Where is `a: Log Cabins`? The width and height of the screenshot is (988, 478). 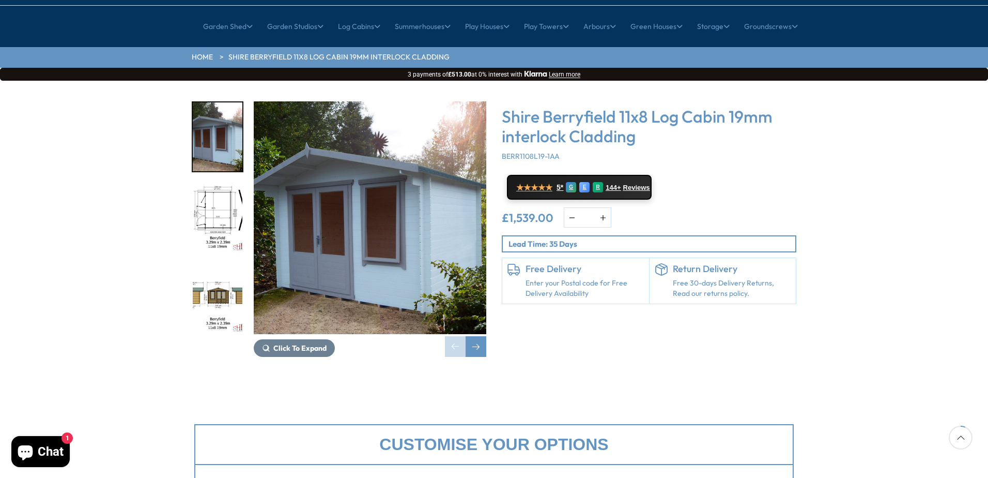 a: Log Cabins is located at coordinates (359, 26).